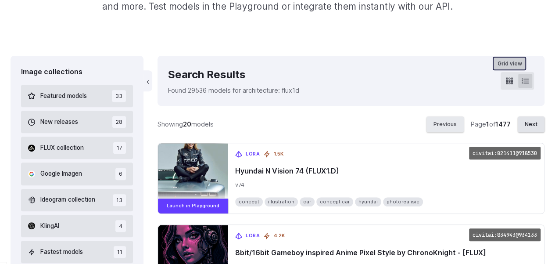 Image resolution: width=555 pixels, height=264 pixels. What do you see at coordinates (119, 96) in the screenshot?
I see `span: 33` at bounding box center [119, 96].